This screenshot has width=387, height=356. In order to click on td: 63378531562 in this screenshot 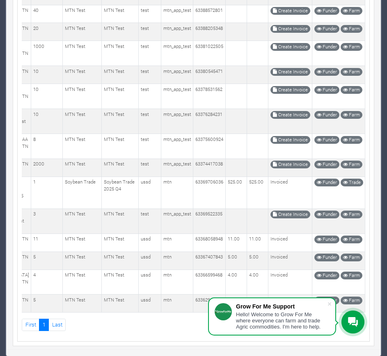, I will do `click(209, 96)`.